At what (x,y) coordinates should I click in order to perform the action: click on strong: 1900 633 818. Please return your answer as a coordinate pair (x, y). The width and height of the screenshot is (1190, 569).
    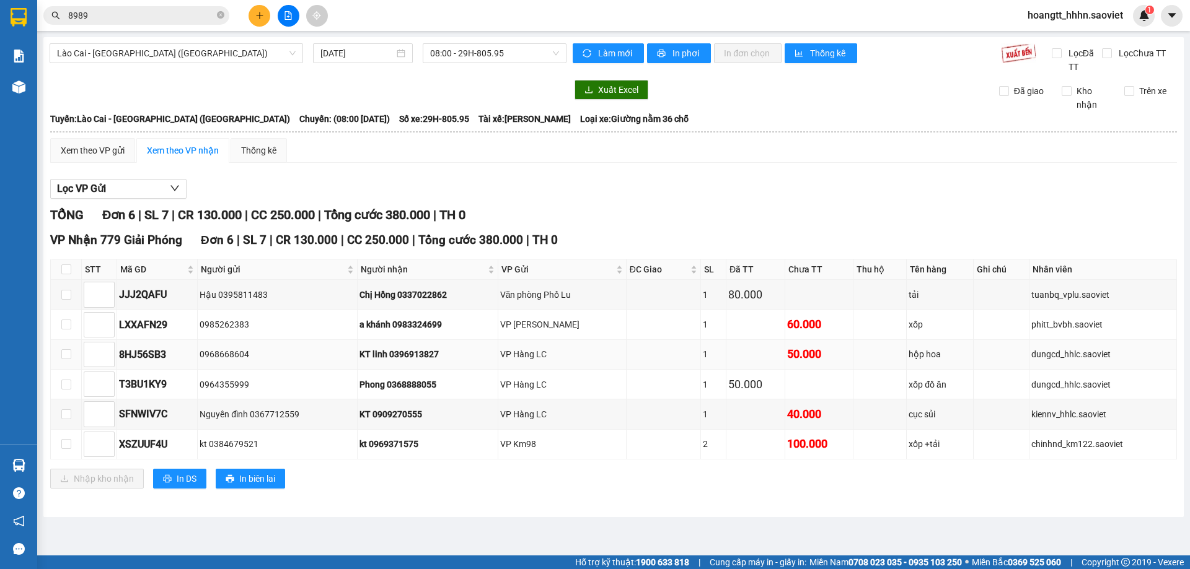
    Looking at the image, I should click on (662, 563).